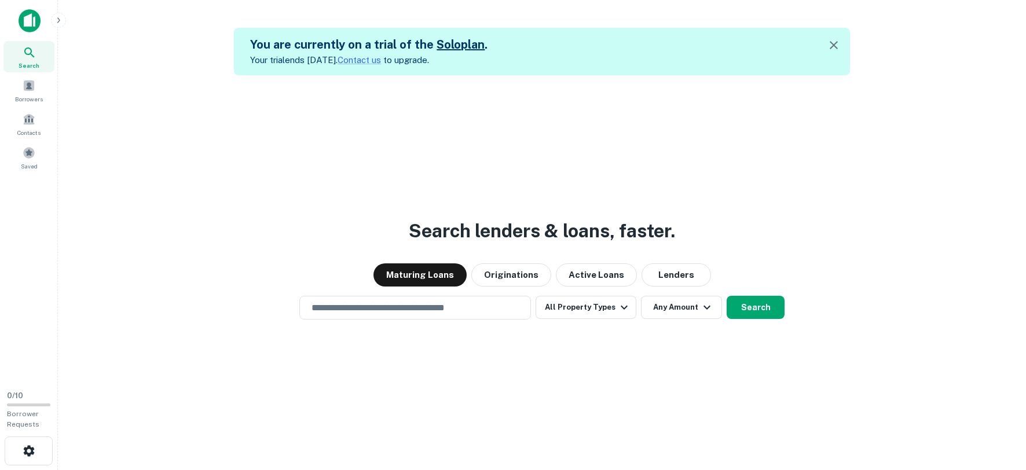 This screenshot has height=470, width=1026. Describe the element at coordinates (29, 166) in the screenshot. I see `span: Saved` at that location.